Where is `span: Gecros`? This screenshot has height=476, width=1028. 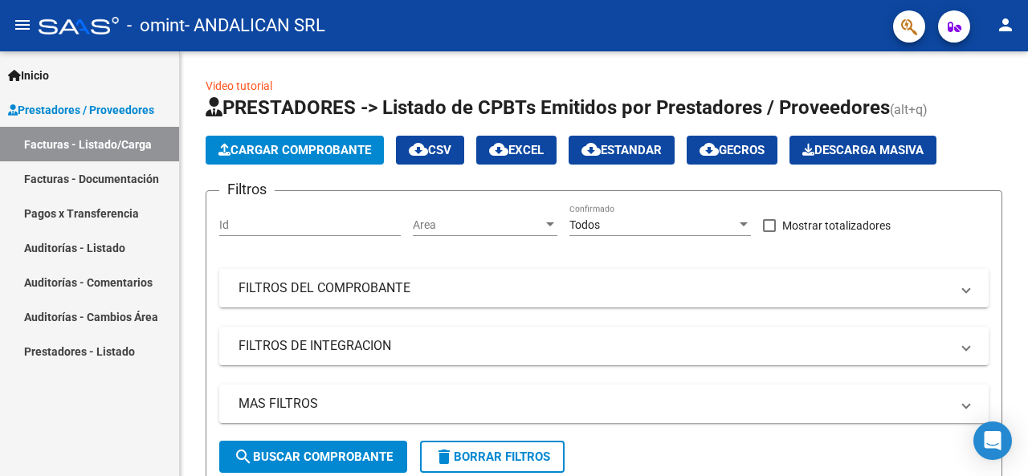 span: Gecros is located at coordinates (731, 150).